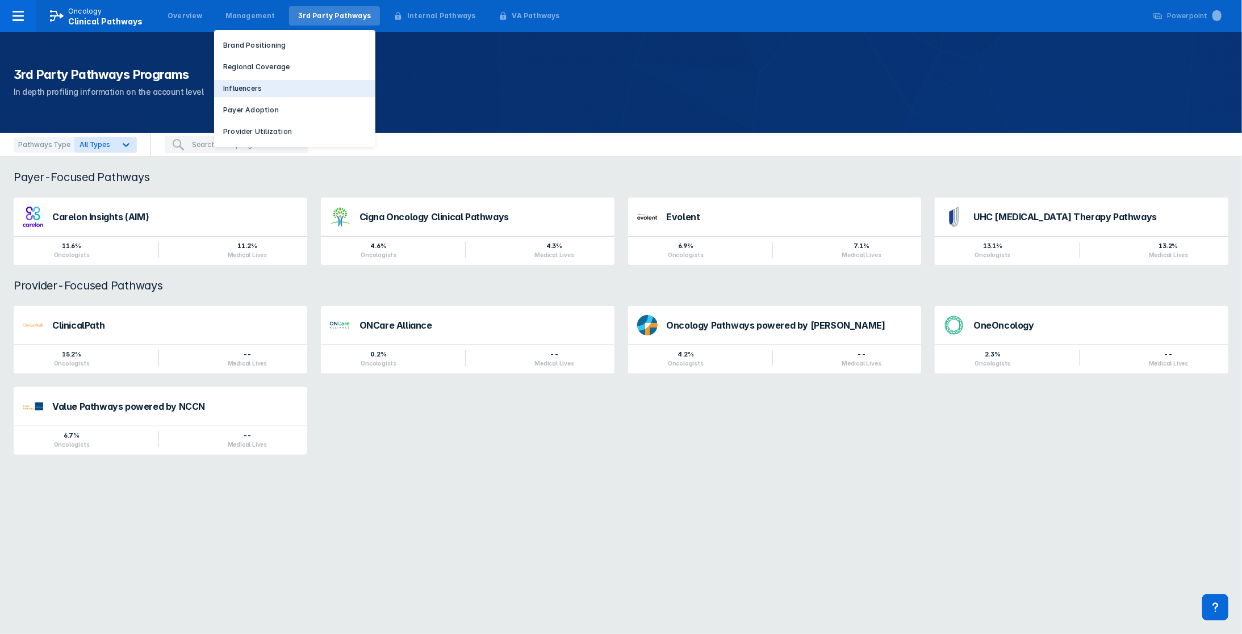  I want to click on img: oneoncology.png, so click(954, 325).